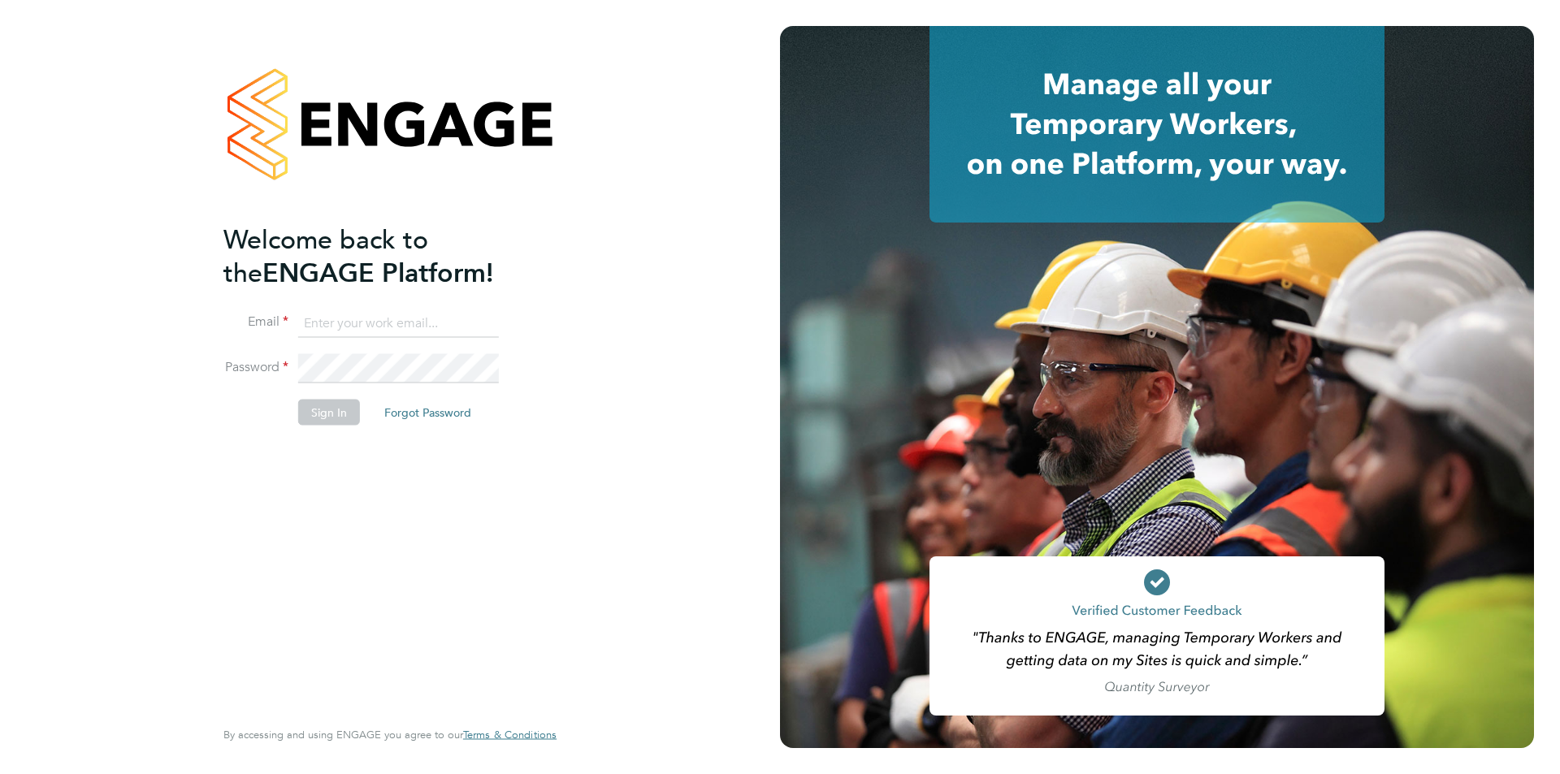 This screenshot has width=1560, height=774. I want to click on button: Sign In, so click(329, 413).